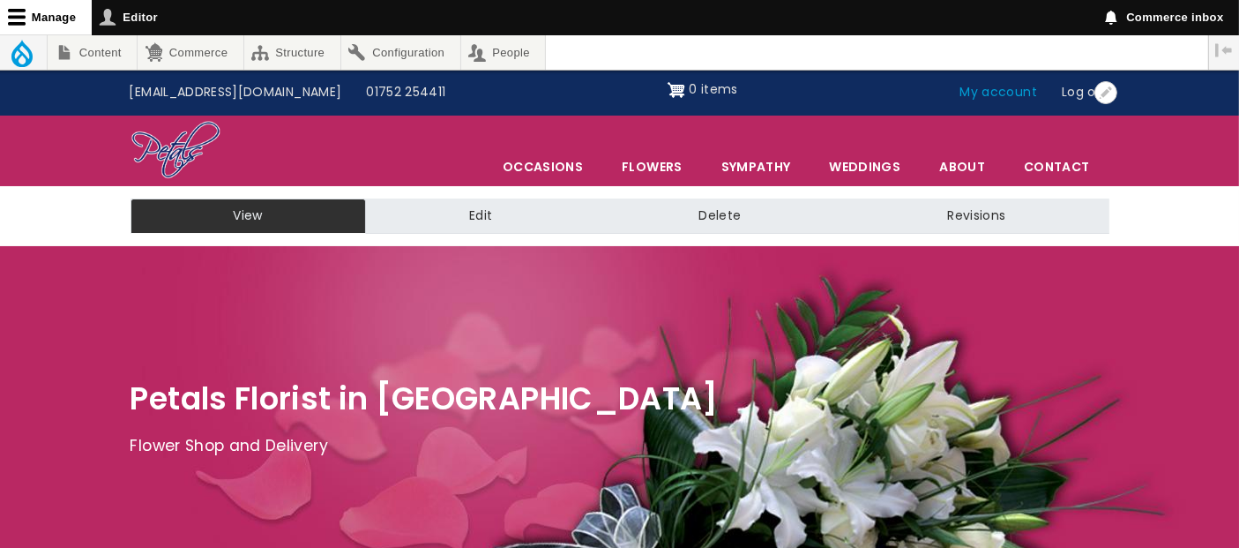 This screenshot has width=1239, height=548. I want to click on a: Configuration, so click(400, 52).